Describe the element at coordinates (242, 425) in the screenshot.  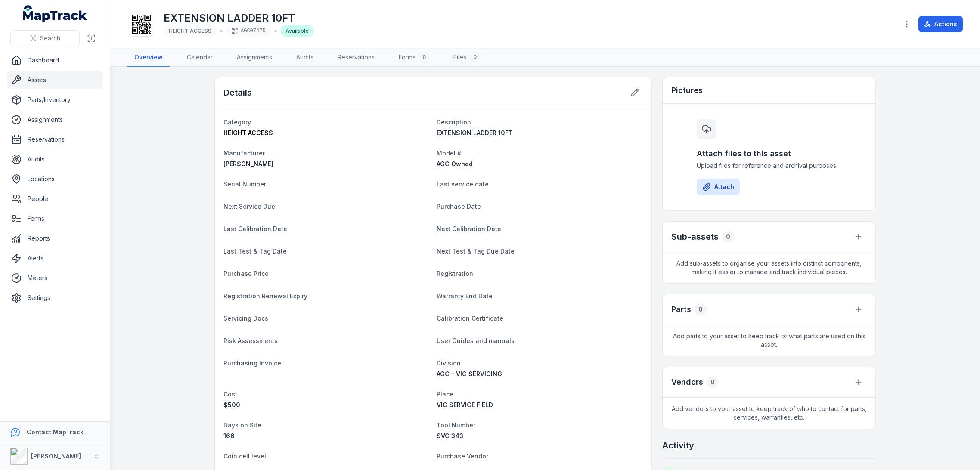
I see `span: Days on Site` at that location.